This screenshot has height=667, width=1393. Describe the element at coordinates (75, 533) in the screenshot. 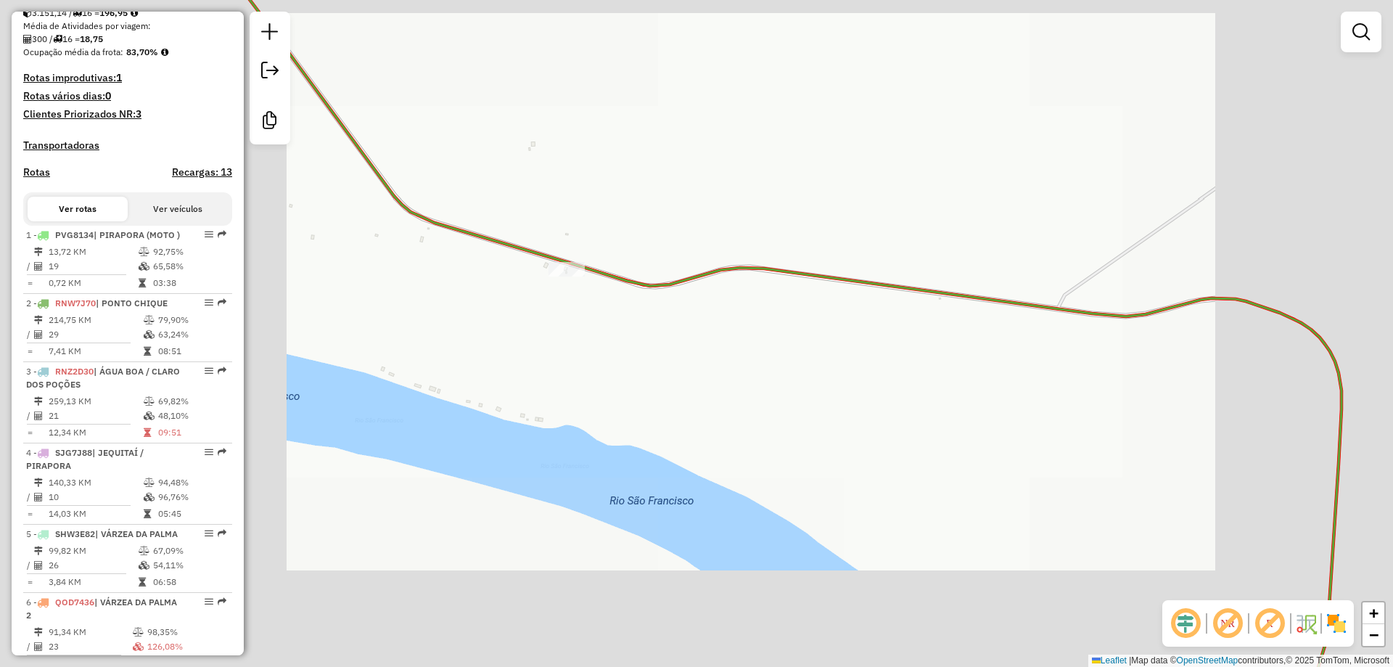

I see `span: SHW3E82` at that location.